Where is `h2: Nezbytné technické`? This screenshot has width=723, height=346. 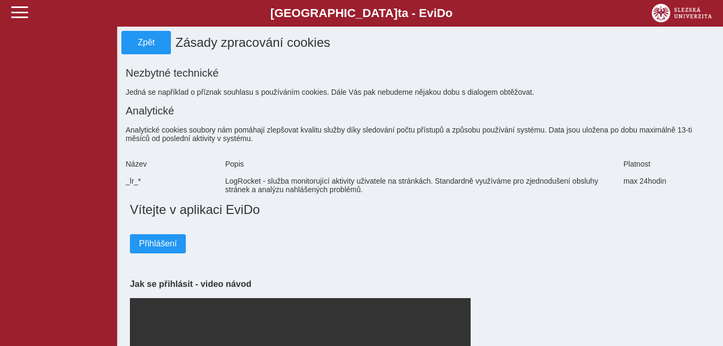 h2: Nezbytné technické is located at coordinates (420, 73).